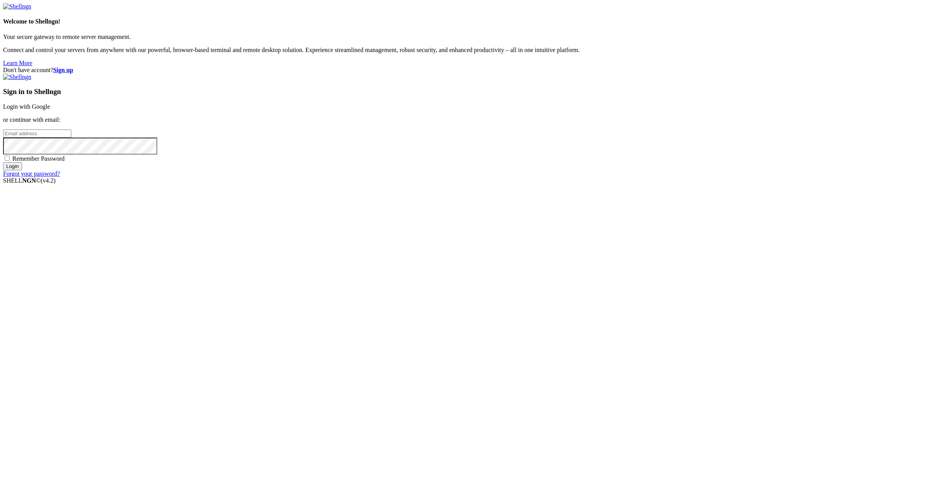 This screenshot has height=501, width=925. I want to click on span: SHELL ©, so click(29, 180).